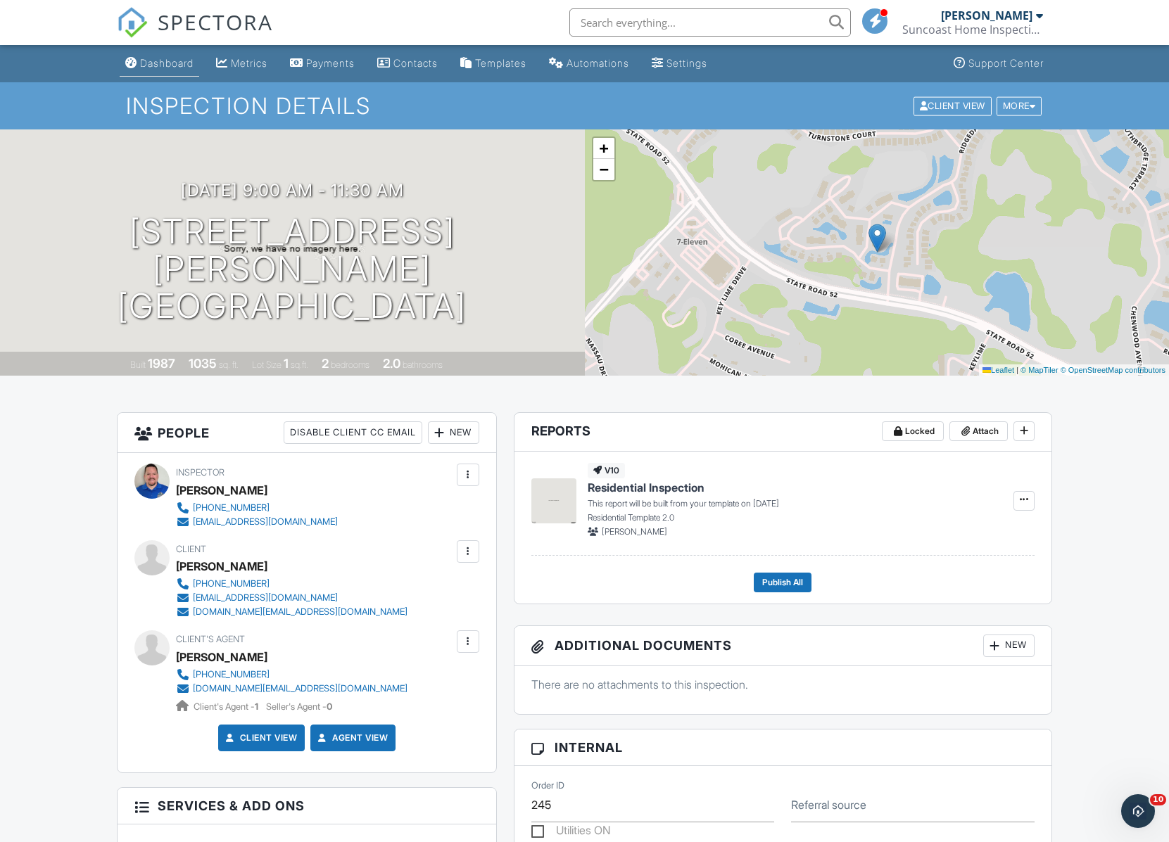 This screenshot has height=842, width=1169. I want to click on span: sq.ft., so click(299, 364).